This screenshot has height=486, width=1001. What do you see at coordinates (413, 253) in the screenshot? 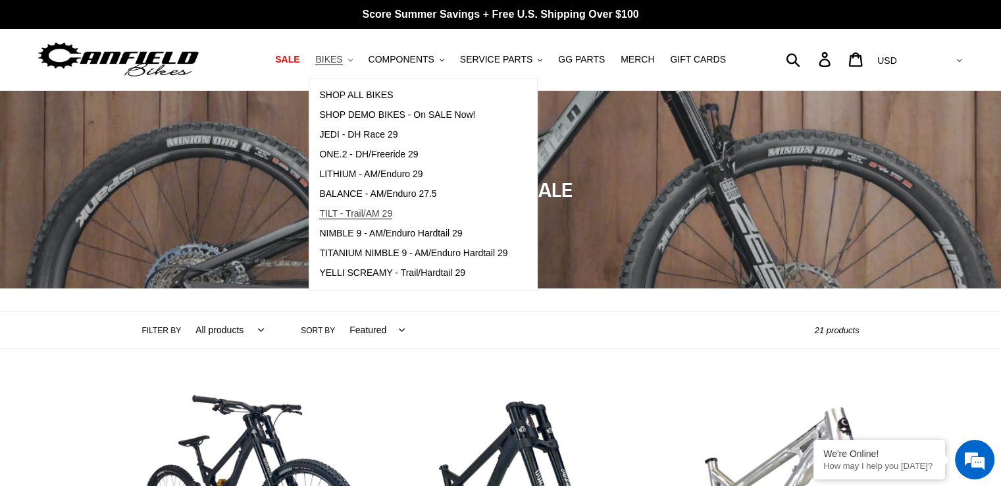
I see `span: TITANIUM NIMBLE 9 - AM/Enduro Hardtail 29` at bounding box center [413, 253].